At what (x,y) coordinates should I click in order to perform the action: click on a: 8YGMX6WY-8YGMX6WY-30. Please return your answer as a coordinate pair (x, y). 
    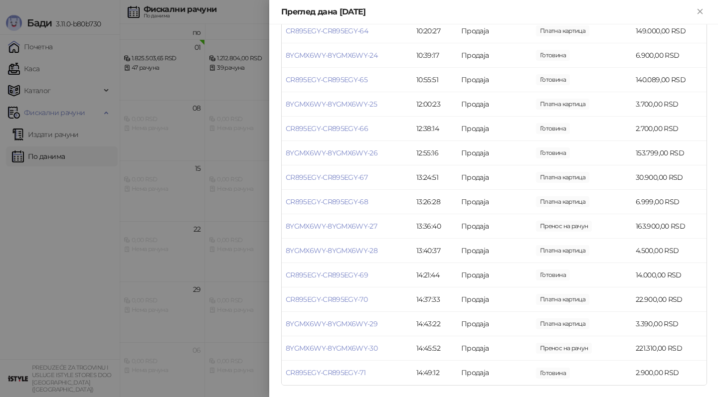
    Looking at the image, I should click on (331, 348).